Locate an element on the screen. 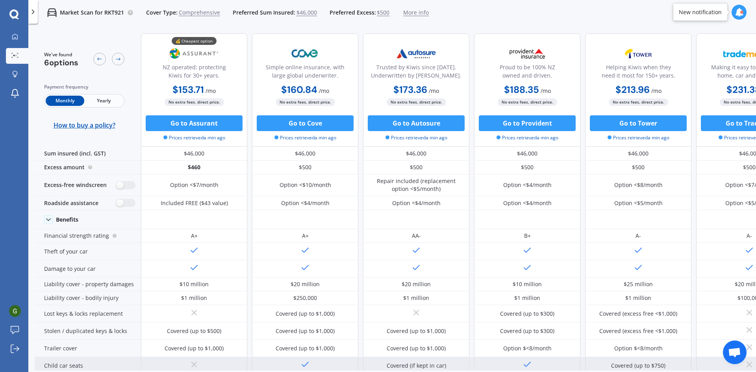 The height and width of the screenshot is (372, 756). div: $250,000 is located at coordinates (305, 298).